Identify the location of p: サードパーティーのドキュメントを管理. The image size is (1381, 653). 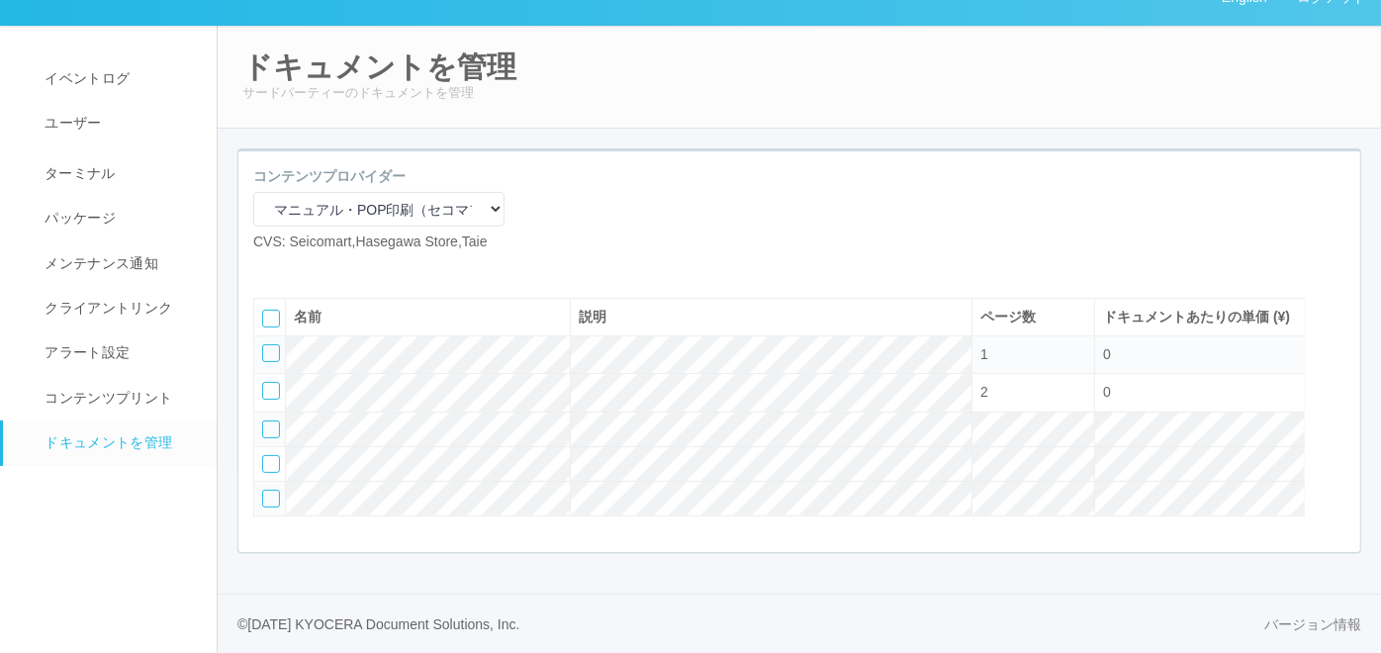
(799, 93).